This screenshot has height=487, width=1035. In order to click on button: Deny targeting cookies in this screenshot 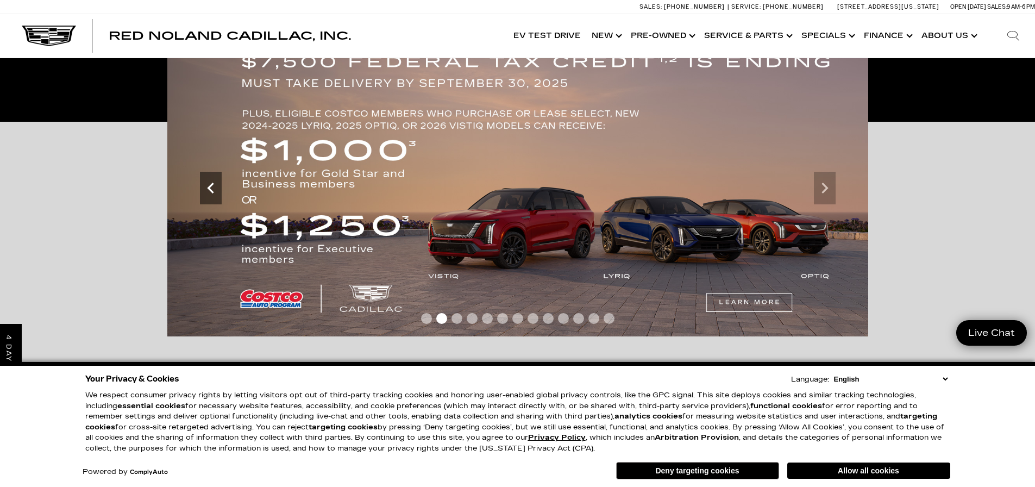, I will do `click(698, 471)`.